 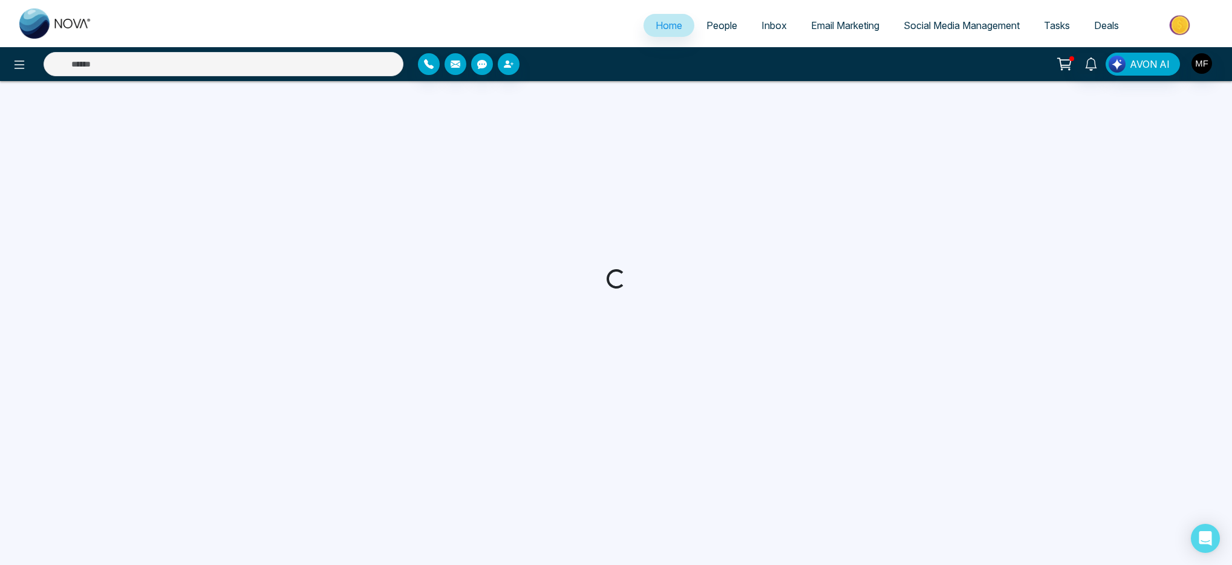 I want to click on img: Lead Flow, so click(x=1117, y=64).